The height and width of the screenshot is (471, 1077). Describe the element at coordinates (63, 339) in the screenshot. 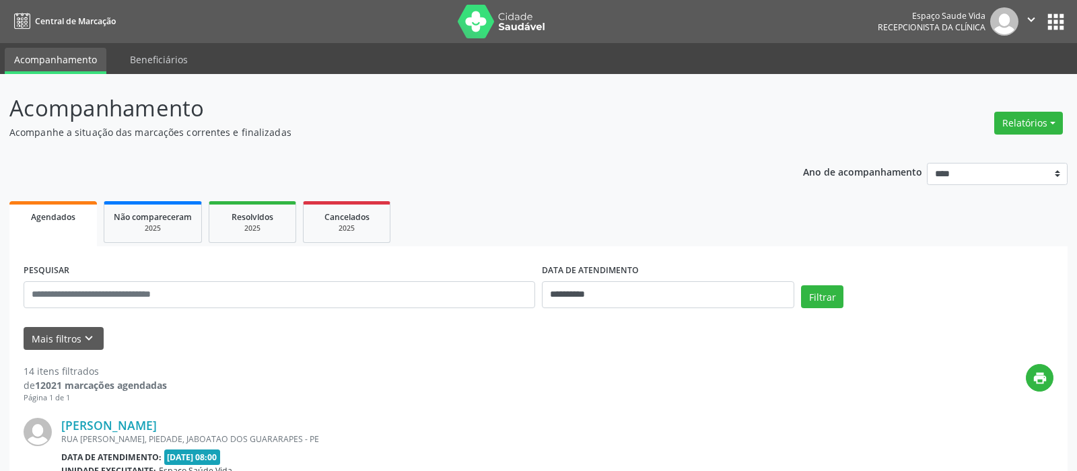

I see `button: Mais filtroskeyboard_arrow_down` at that location.